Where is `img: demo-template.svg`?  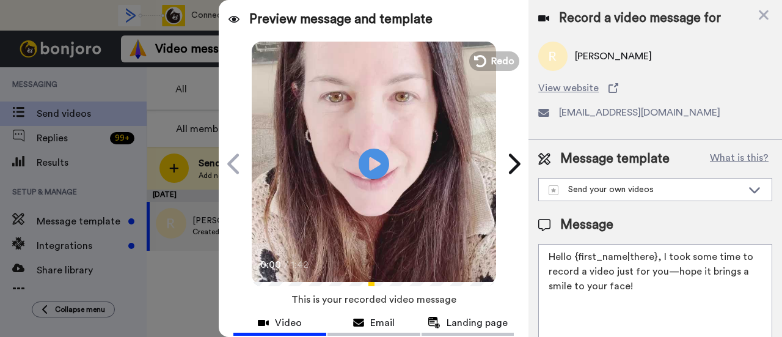
img: demo-template.svg is located at coordinates (554, 190).